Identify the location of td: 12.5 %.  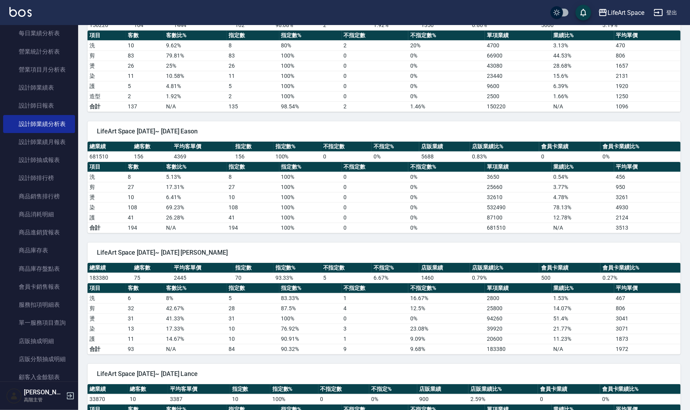
(447, 308).